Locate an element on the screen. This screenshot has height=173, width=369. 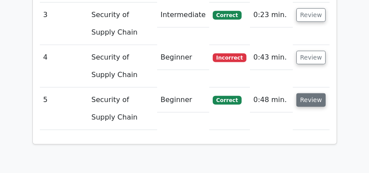
td: 0:43 min. is located at coordinates (271, 57).